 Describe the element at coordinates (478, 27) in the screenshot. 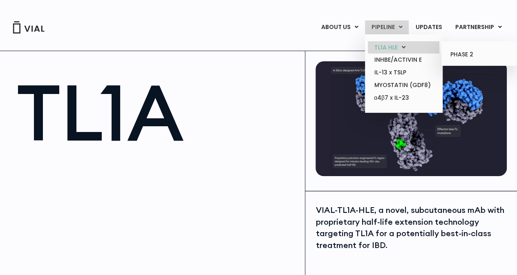

I see `a: PARTNERSHIPMenu Toggle` at that location.